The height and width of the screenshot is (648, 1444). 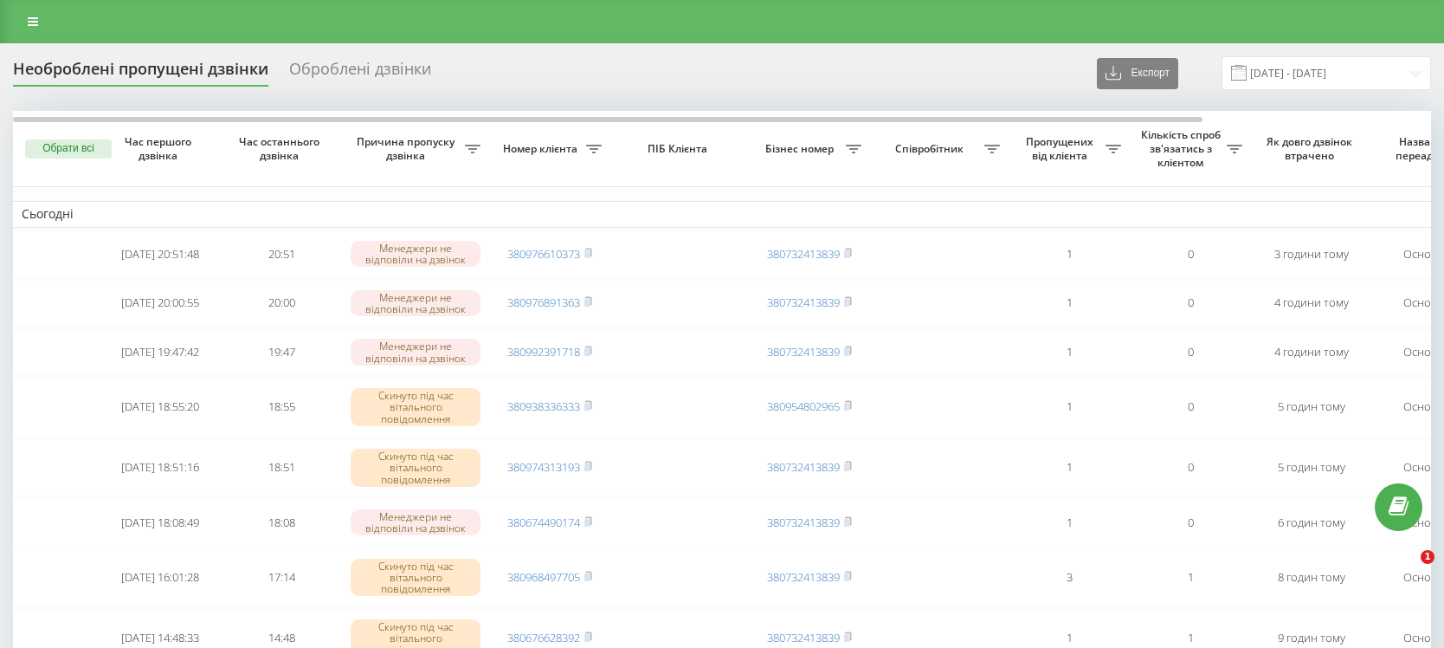 What do you see at coordinates (160, 148) in the screenshot?
I see `span: Час першого дзвінка` at bounding box center [160, 148].